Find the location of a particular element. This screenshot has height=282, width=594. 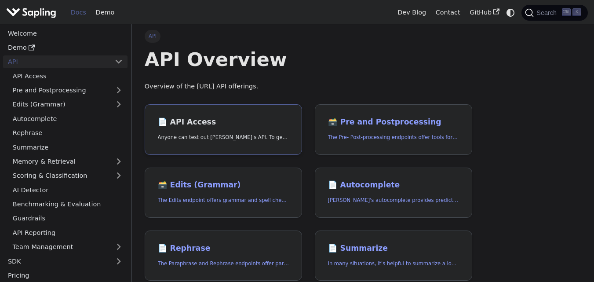

p: Sapling's autocomplete provides predictions of the next few characters or words is located at coordinates (393, 200).